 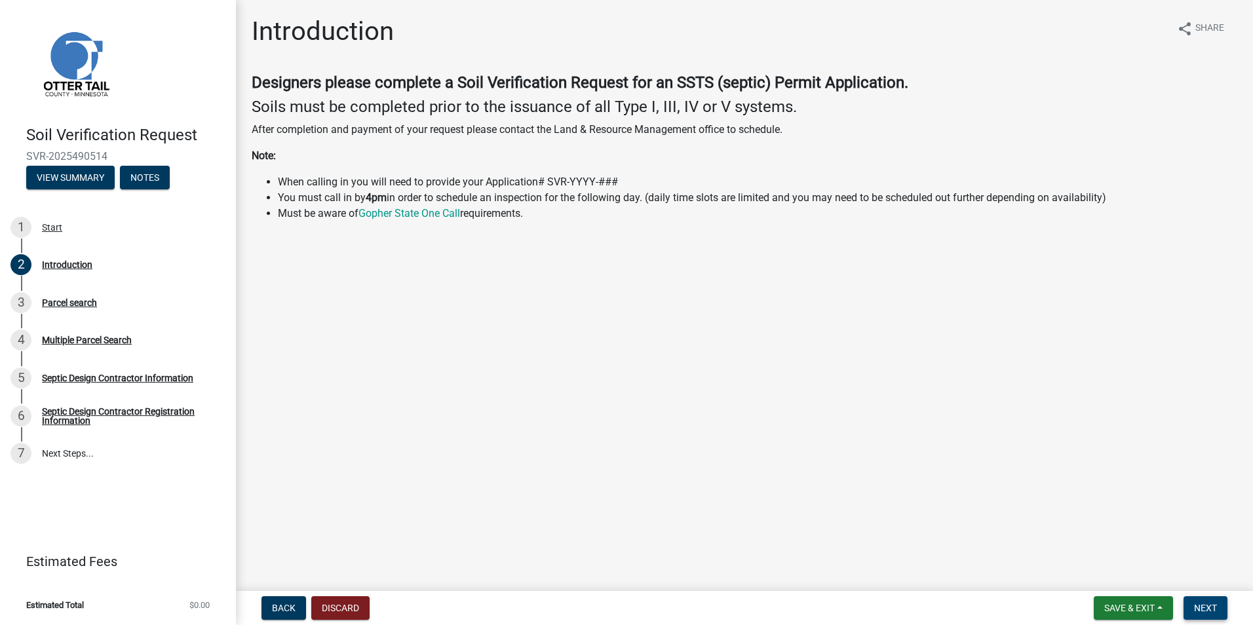 I want to click on h1: Introduction, so click(x=322, y=31).